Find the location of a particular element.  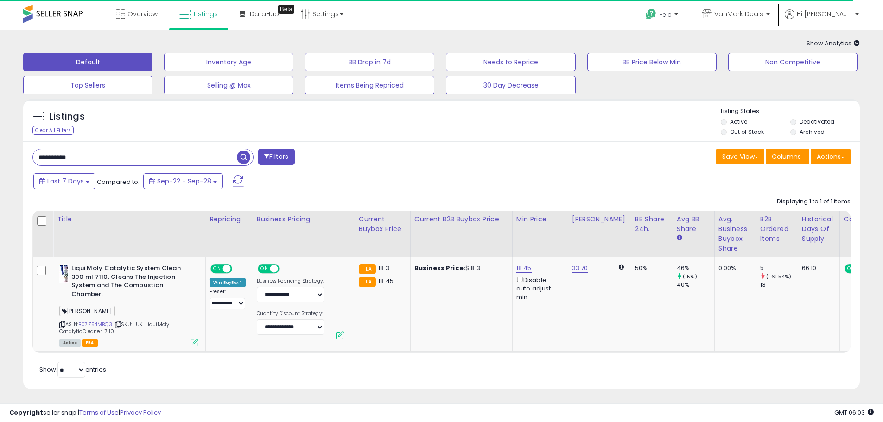

label: Out of Stock is located at coordinates (746, 132).